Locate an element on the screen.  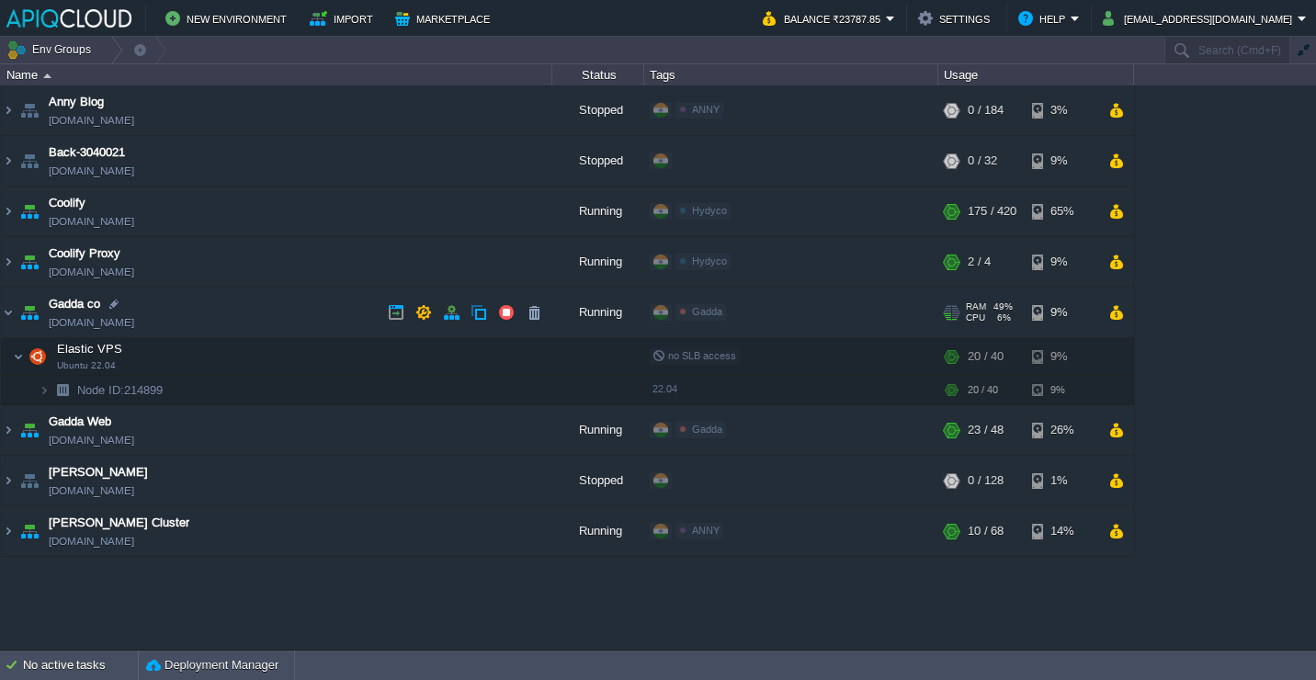
a: Coolify Proxy is located at coordinates (85, 254).